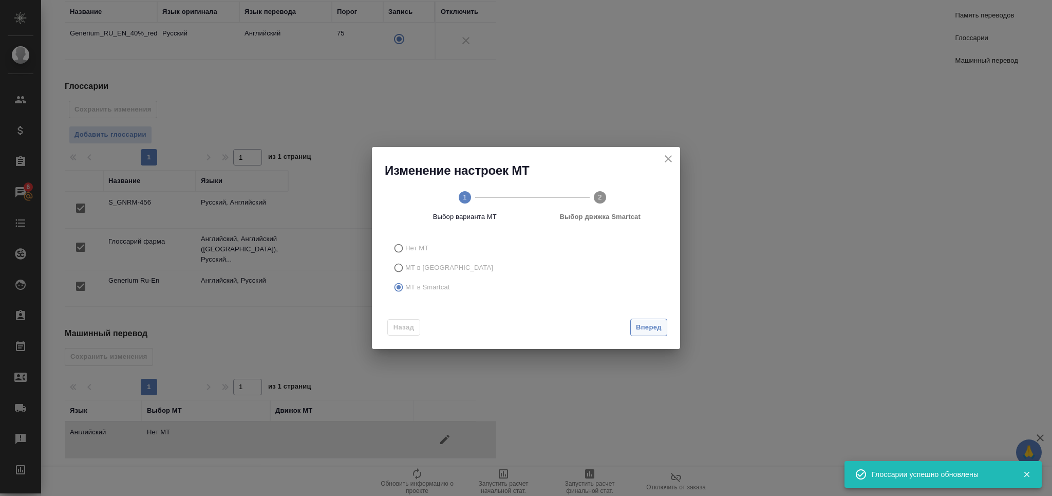 The height and width of the screenshot is (496, 1052). Describe the element at coordinates (600, 197) in the screenshot. I see `text: 2` at that location.